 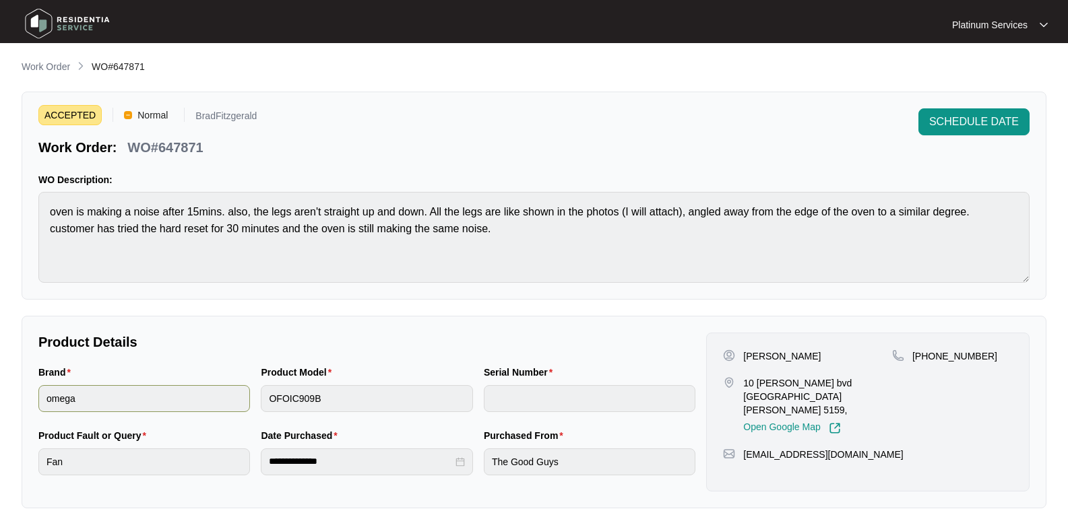 I want to click on label: Product Model, so click(x=298, y=372).